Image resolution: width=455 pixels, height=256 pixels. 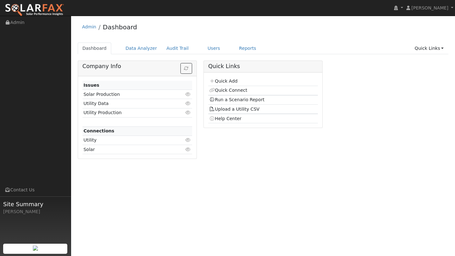 What do you see at coordinates (223, 81) in the screenshot?
I see `a: Quick Add` at bounding box center [223, 81].